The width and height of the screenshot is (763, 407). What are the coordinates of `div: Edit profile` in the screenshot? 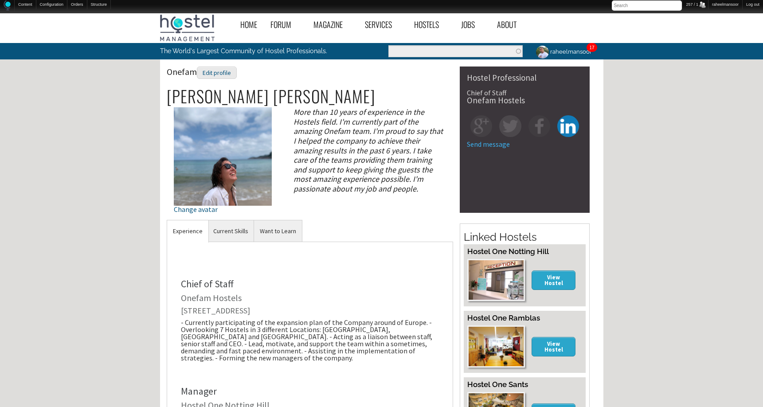 It's located at (217, 73).